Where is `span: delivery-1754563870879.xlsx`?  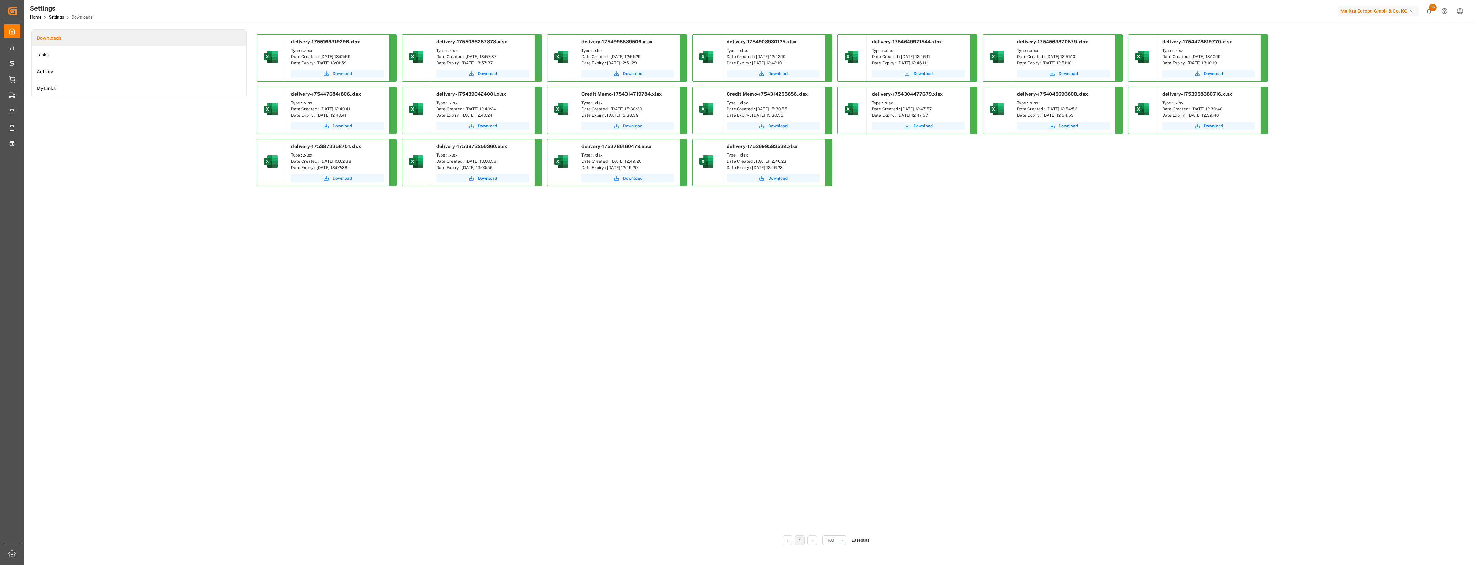 span: delivery-1754563870879.xlsx is located at coordinates (1053, 42).